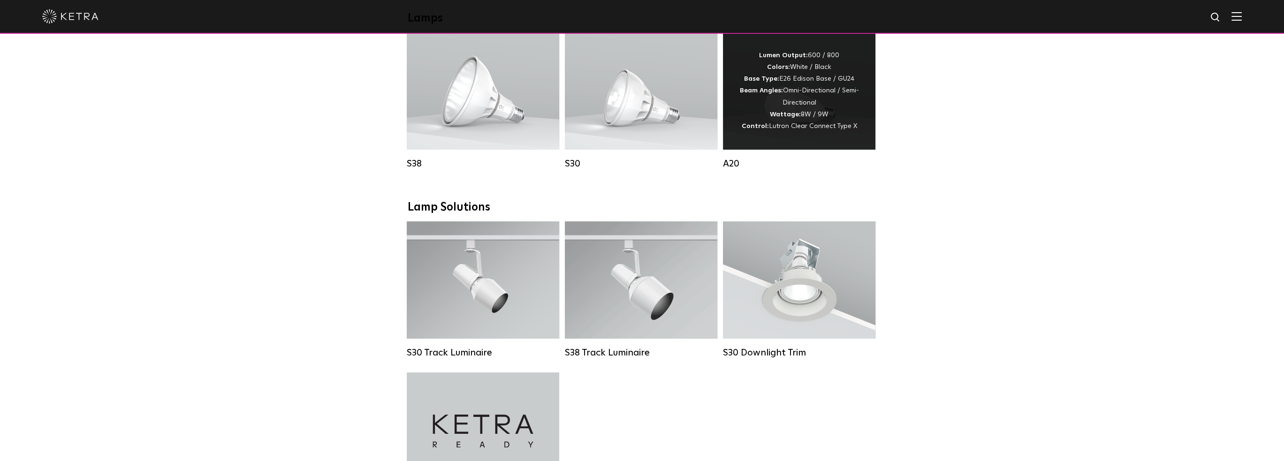  Describe the element at coordinates (799, 164) in the screenshot. I see `div: A20` at that location.